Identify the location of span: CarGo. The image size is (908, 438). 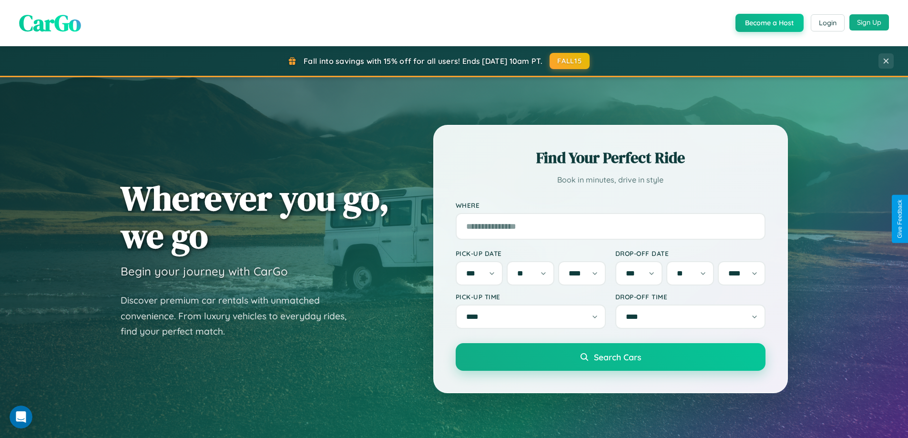
(50, 23).